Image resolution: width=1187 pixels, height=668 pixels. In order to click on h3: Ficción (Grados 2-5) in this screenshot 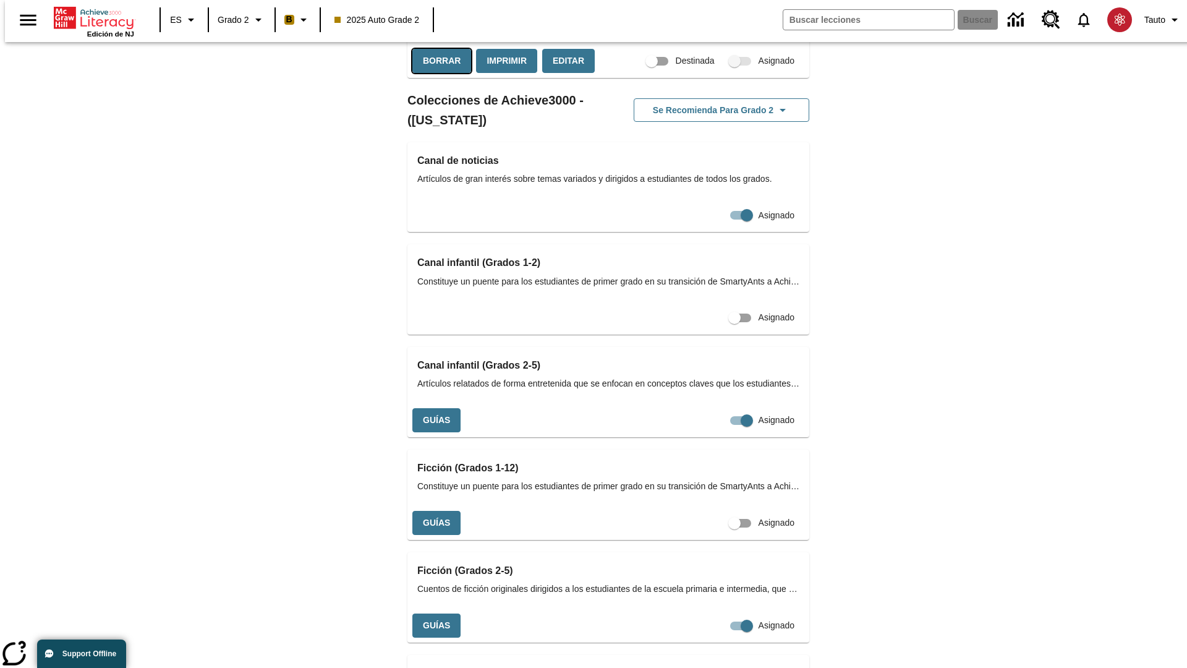, I will do `click(608, 571)`.